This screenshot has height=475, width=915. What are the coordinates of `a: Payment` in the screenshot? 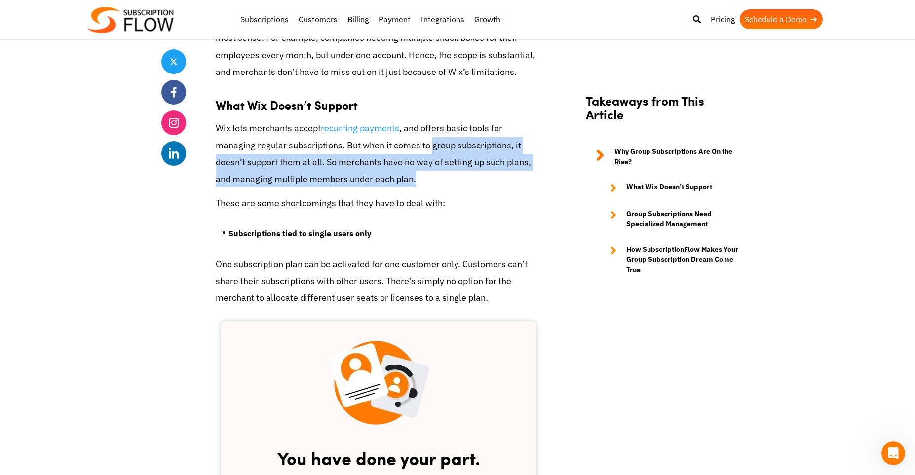 It's located at (394, 19).